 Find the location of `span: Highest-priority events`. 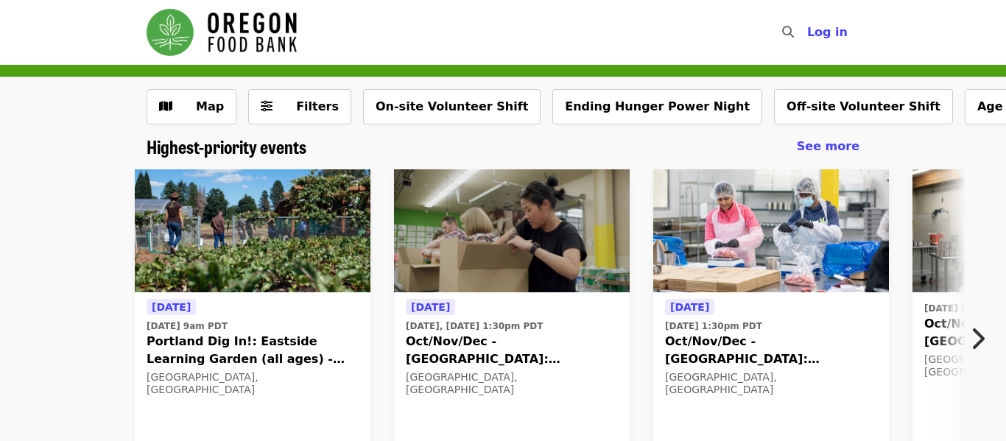

span: Highest-priority events is located at coordinates (226, 146).